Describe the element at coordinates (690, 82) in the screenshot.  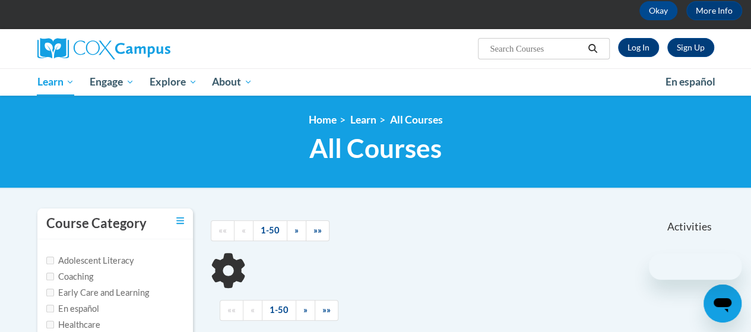
I see `a: En español` at that location.